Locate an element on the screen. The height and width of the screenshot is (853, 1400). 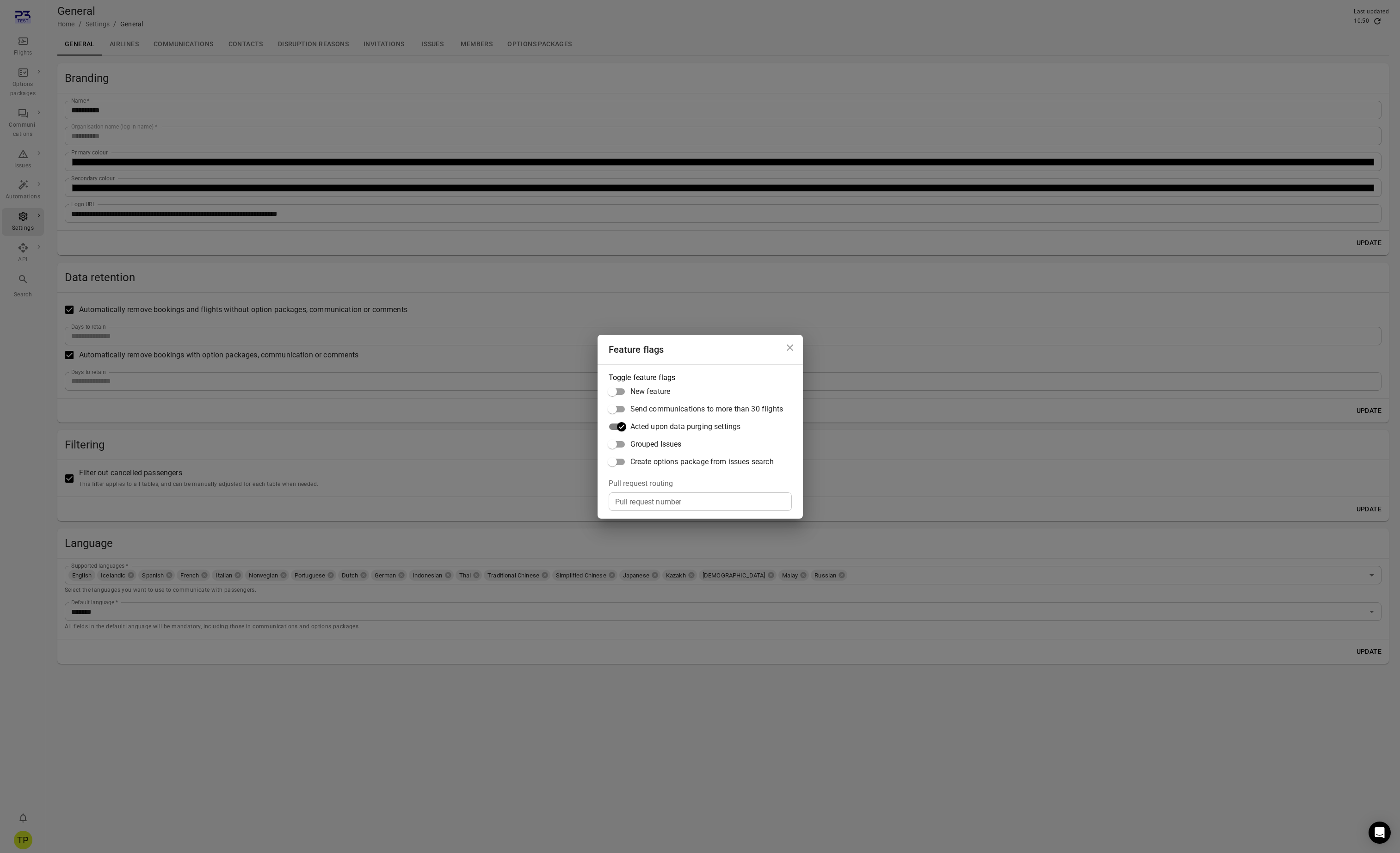
legend: Pull request routing is located at coordinates (641, 483).